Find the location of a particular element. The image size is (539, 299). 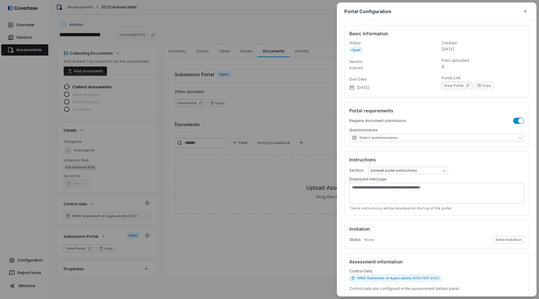

h3: Instructions is located at coordinates (437, 159).